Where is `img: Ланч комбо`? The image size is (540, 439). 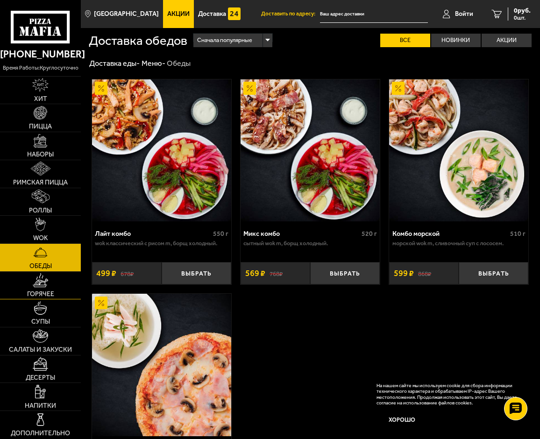
img: Ланч комбо is located at coordinates (162, 365).